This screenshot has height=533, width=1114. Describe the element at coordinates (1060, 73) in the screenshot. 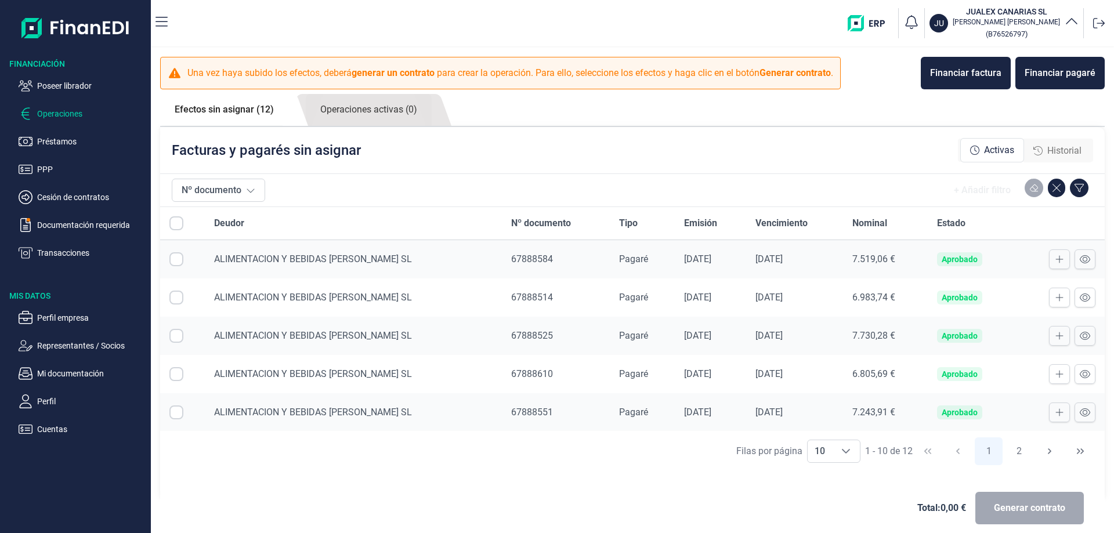

I see `button: Financiar pagaré` at that location.